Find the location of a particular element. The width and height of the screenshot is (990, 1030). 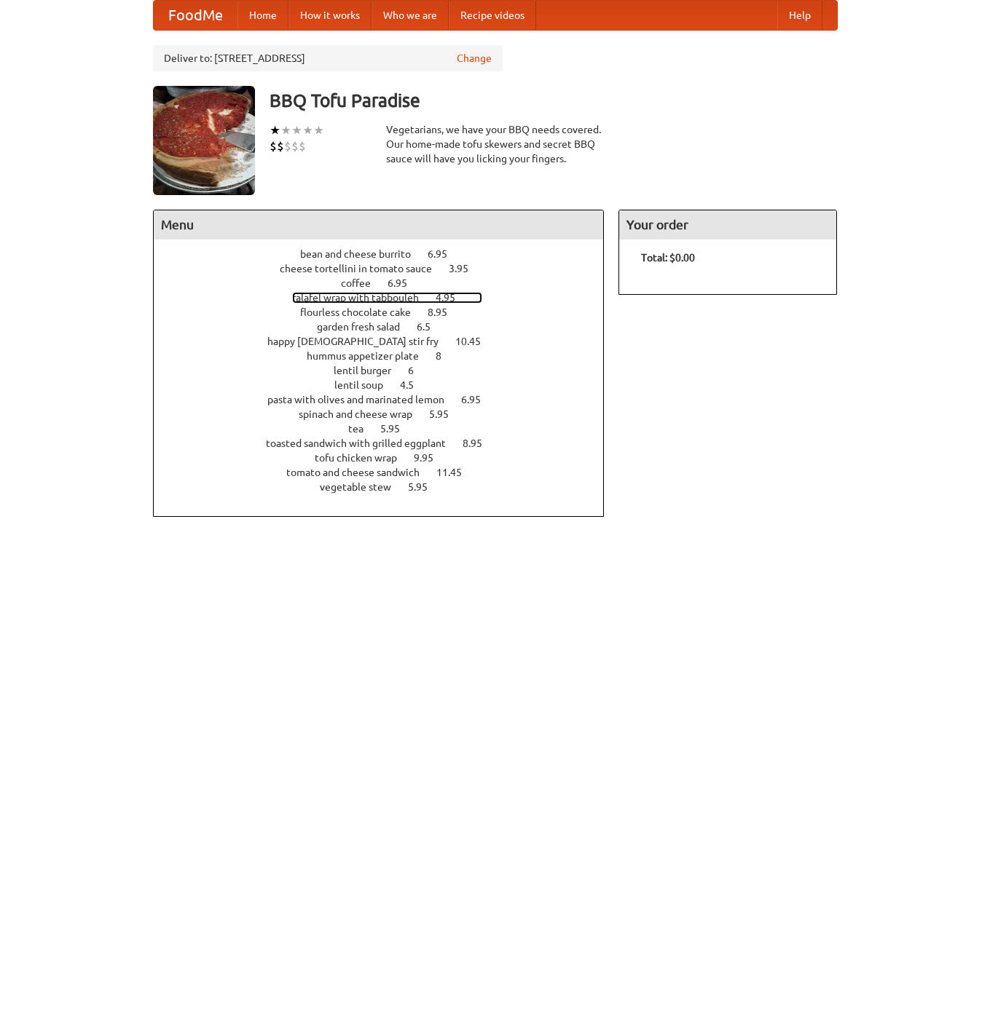

a: tofu chicken wrap 9.95 is located at coordinates (387, 458).